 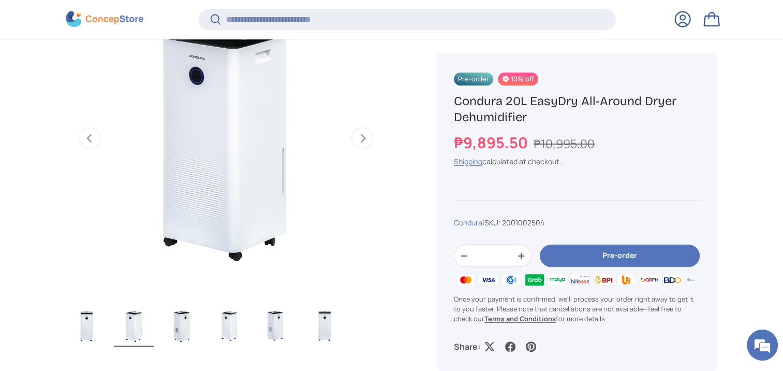 I want to click on span: SKU:, so click(x=492, y=222).